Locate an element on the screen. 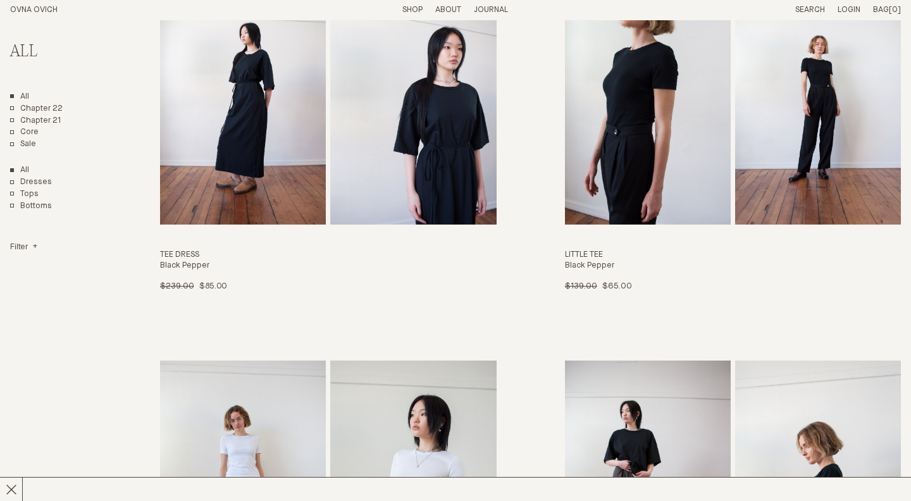 The width and height of the screenshot is (911, 501). a: Journal is located at coordinates (491, 9).